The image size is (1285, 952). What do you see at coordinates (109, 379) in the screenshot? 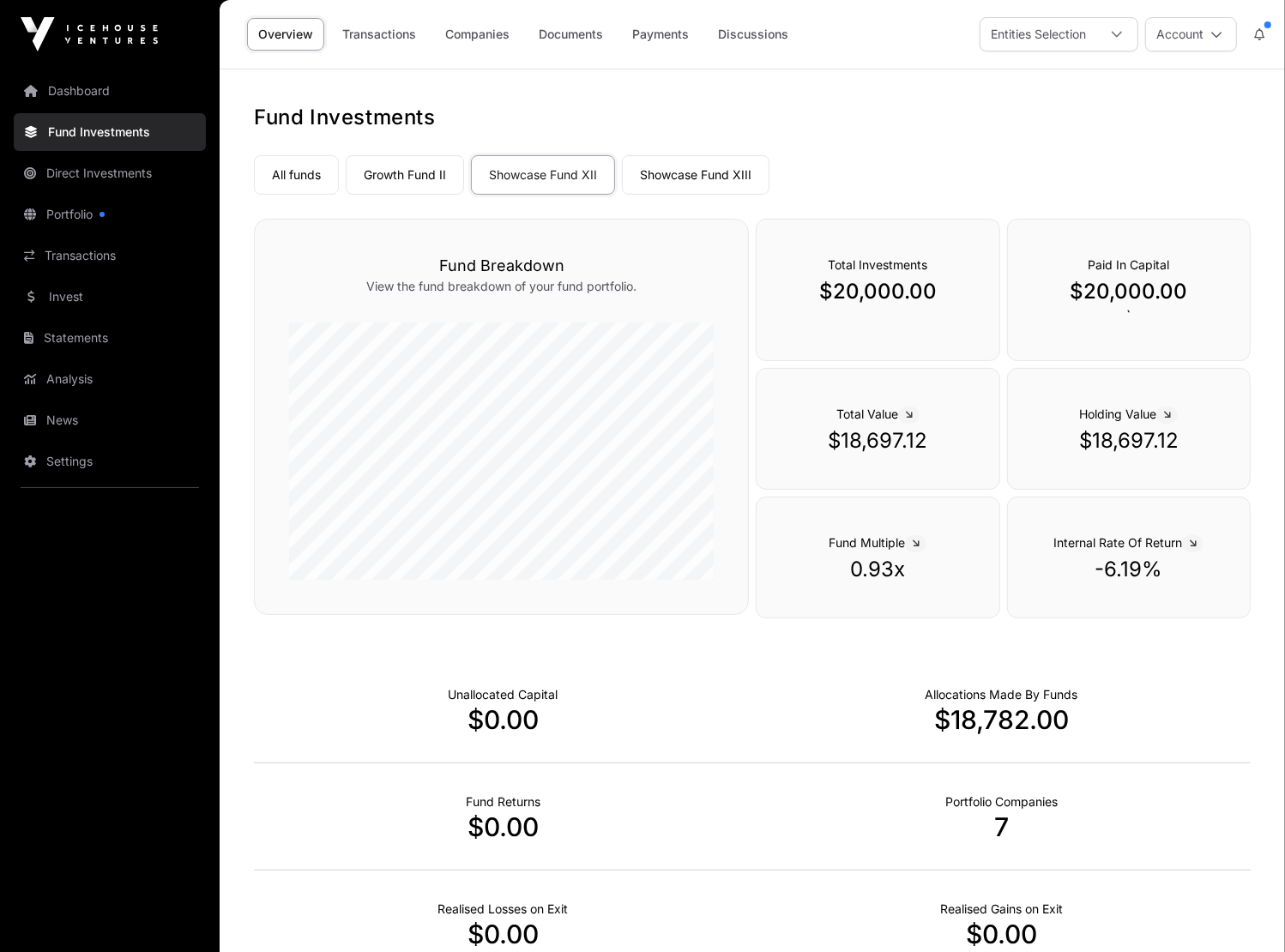
I see `a: Analysis` at bounding box center [109, 379].